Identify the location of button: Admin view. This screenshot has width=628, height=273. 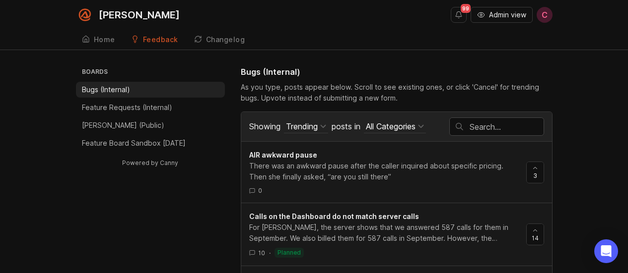
(501, 15).